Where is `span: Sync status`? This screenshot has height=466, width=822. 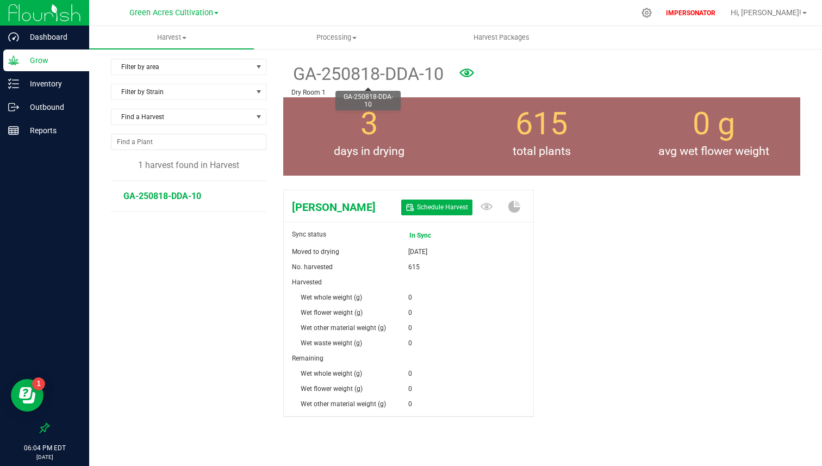
span: Sync status is located at coordinates (309, 234).